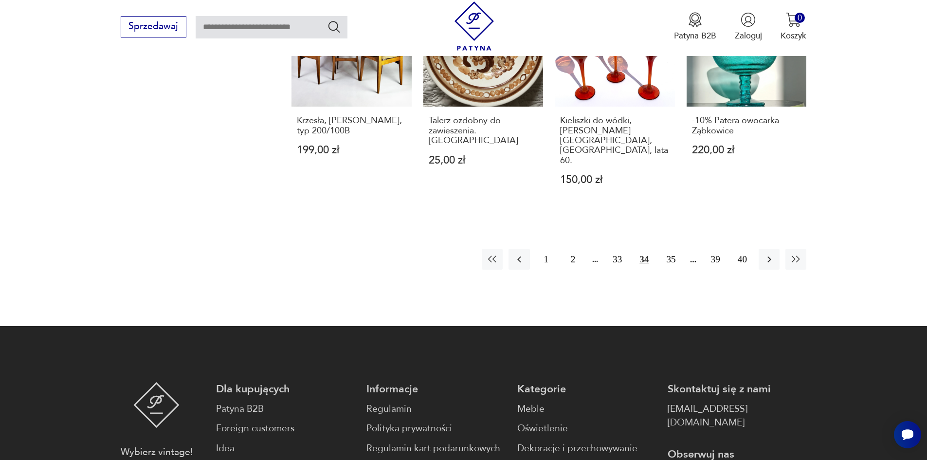 Image resolution: width=927 pixels, height=460 pixels. Describe the element at coordinates (715, 259) in the screenshot. I see `button: 39` at that location.